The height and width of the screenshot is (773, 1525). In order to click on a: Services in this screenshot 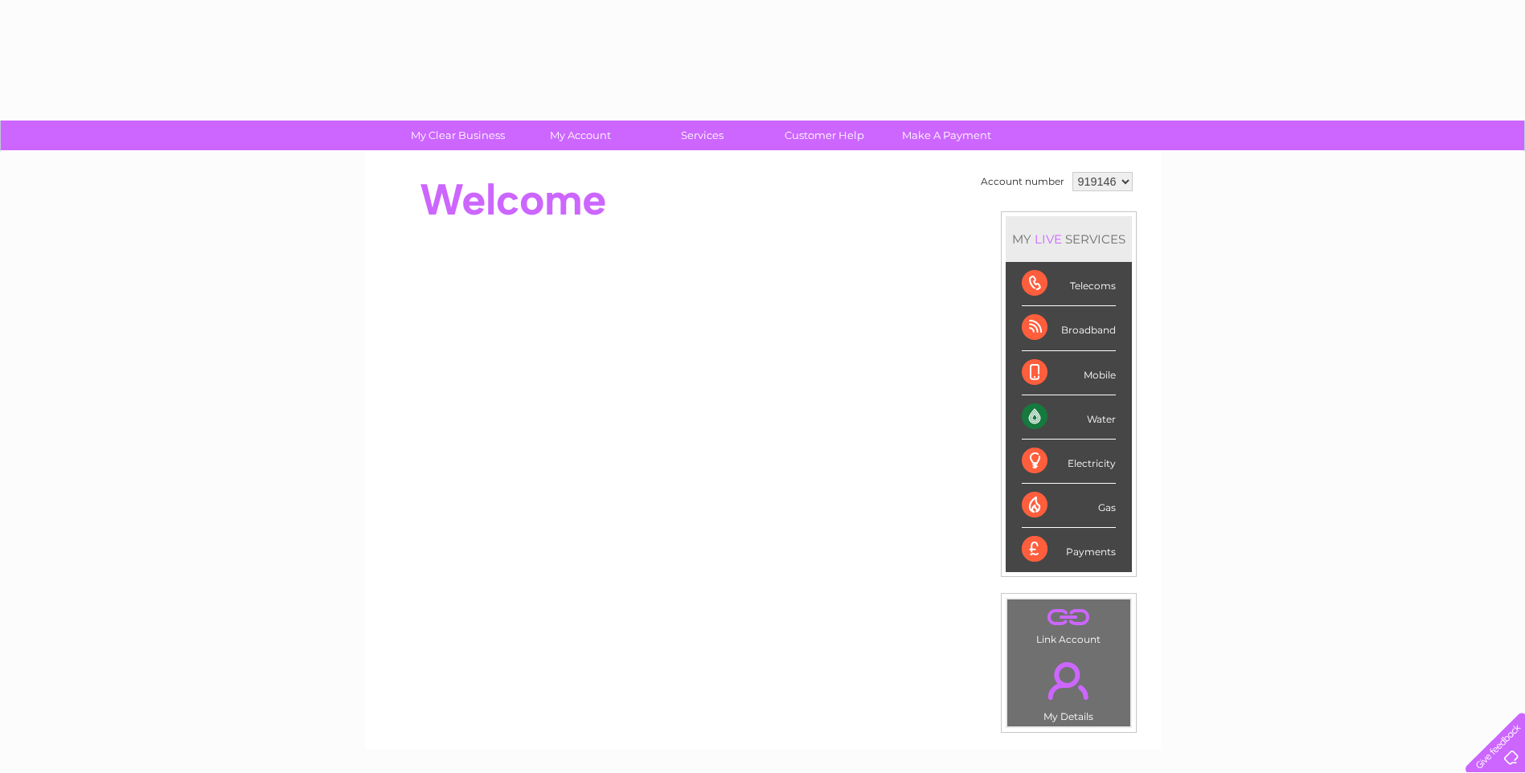, I will do `click(702, 135)`.